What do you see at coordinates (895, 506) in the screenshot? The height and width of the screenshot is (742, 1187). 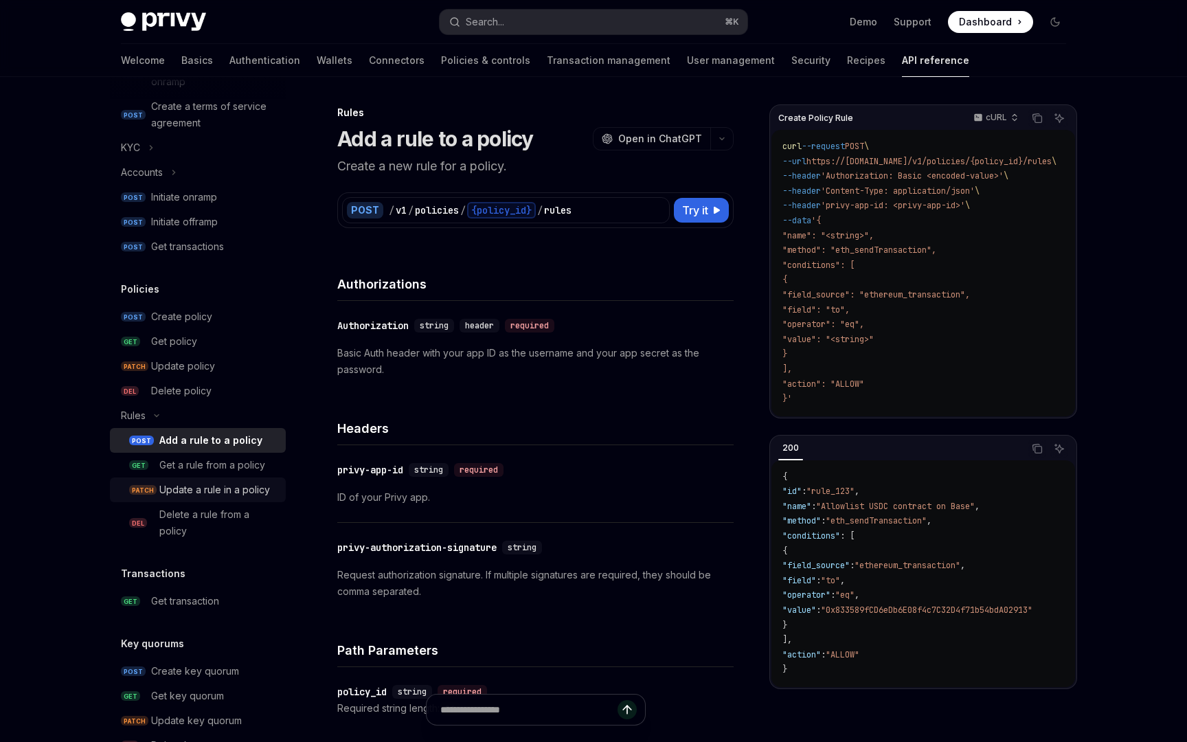 I see `span: "Allowlist USDC contract on Base"` at bounding box center [895, 506].